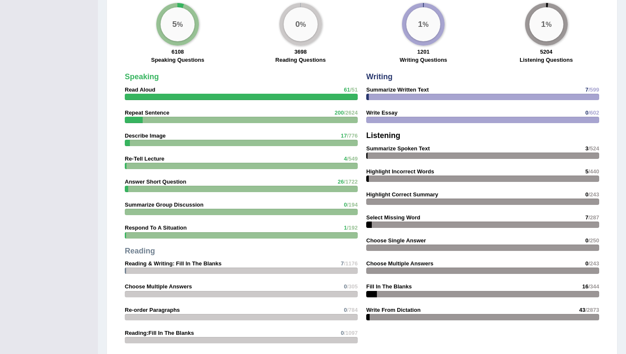  What do you see at coordinates (140, 251) in the screenshot?
I see `strong: Reading` at bounding box center [140, 251].